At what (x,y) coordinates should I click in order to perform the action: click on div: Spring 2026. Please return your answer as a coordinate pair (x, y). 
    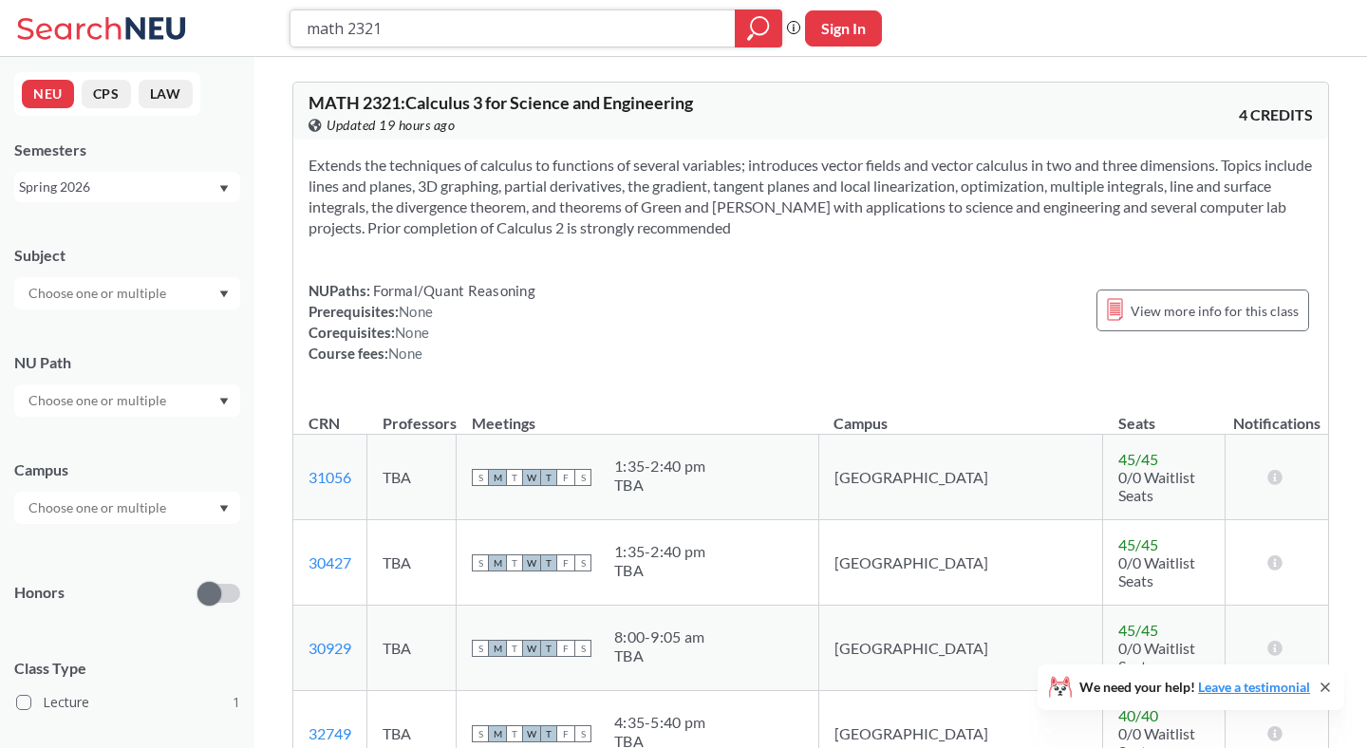
    Looking at the image, I should click on (118, 187).